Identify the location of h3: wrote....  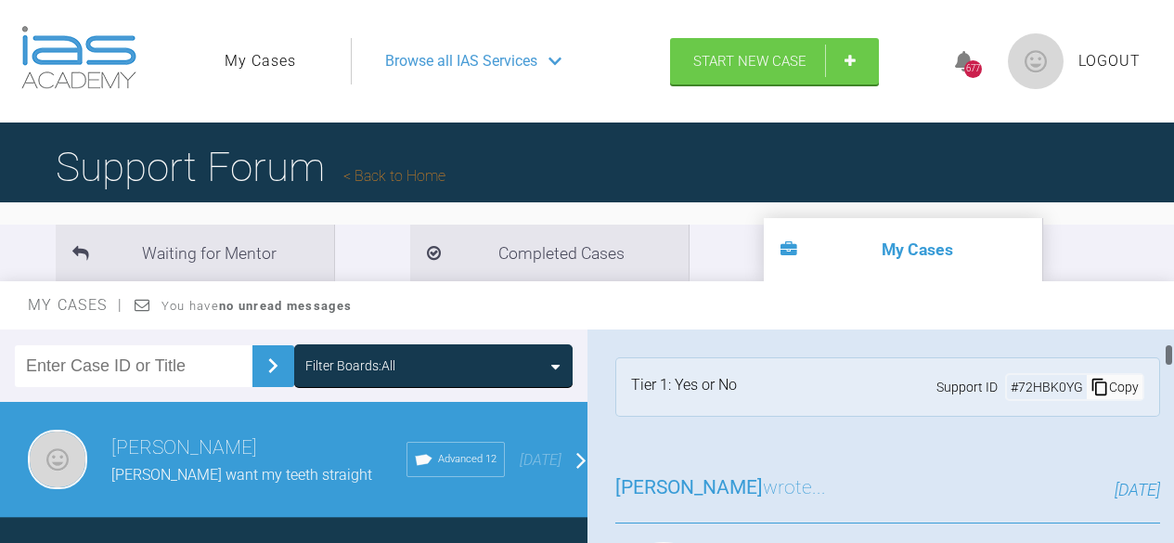
(720, 488).